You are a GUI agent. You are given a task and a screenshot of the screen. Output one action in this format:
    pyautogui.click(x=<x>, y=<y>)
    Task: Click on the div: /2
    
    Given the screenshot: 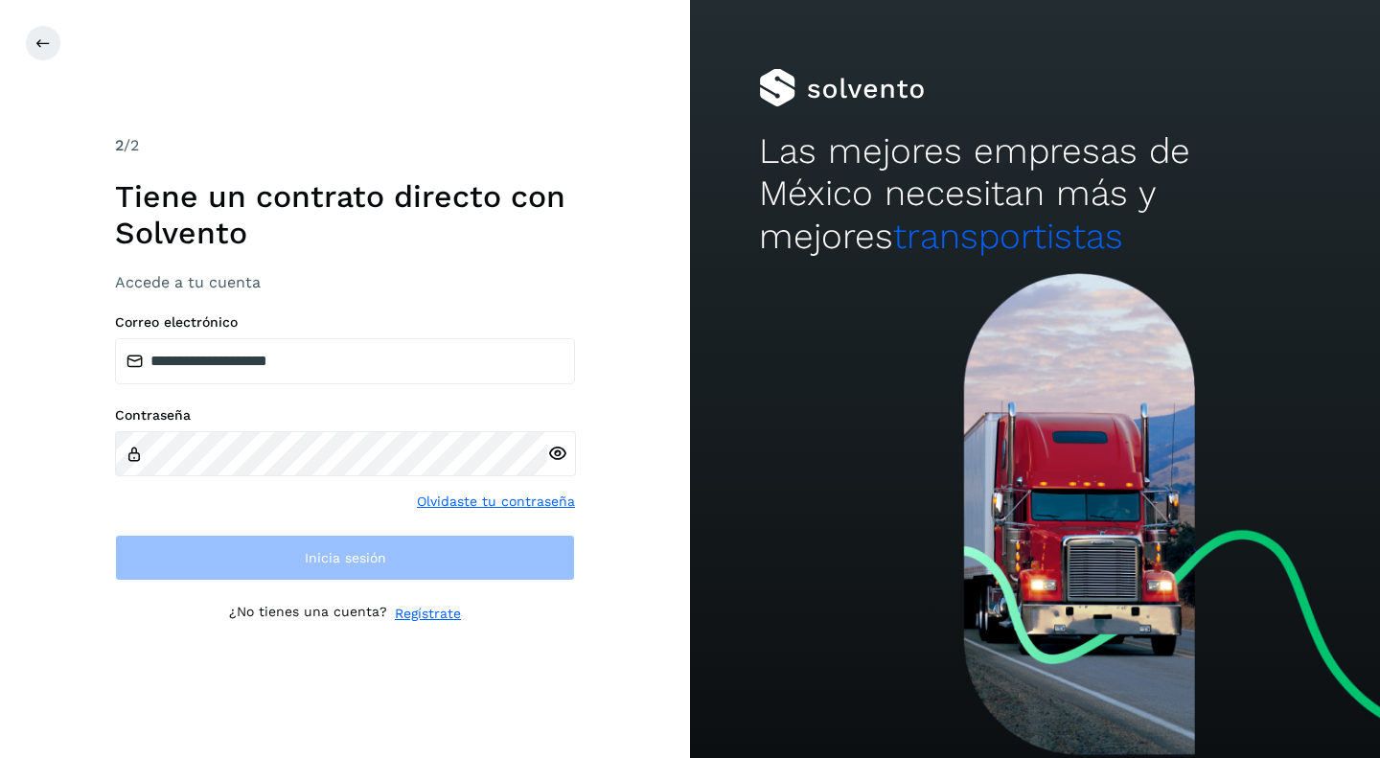 What is the action you would take?
    pyautogui.click(x=345, y=146)
    